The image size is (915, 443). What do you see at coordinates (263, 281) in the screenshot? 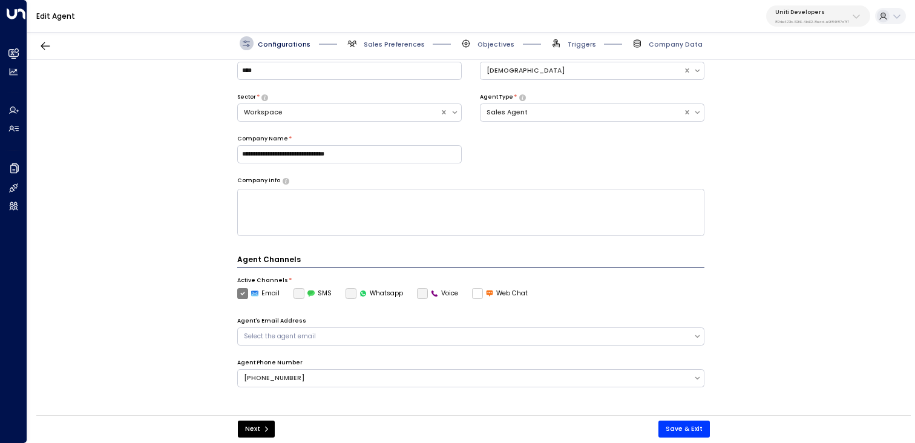
I see `label: Active Channels` at bounding box center [263, 281].